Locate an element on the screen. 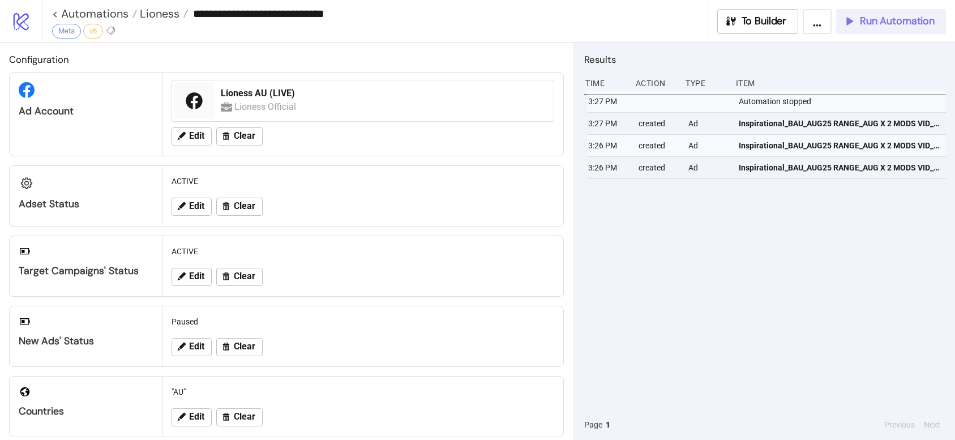  button: Next is located at coordinates (932, 425).